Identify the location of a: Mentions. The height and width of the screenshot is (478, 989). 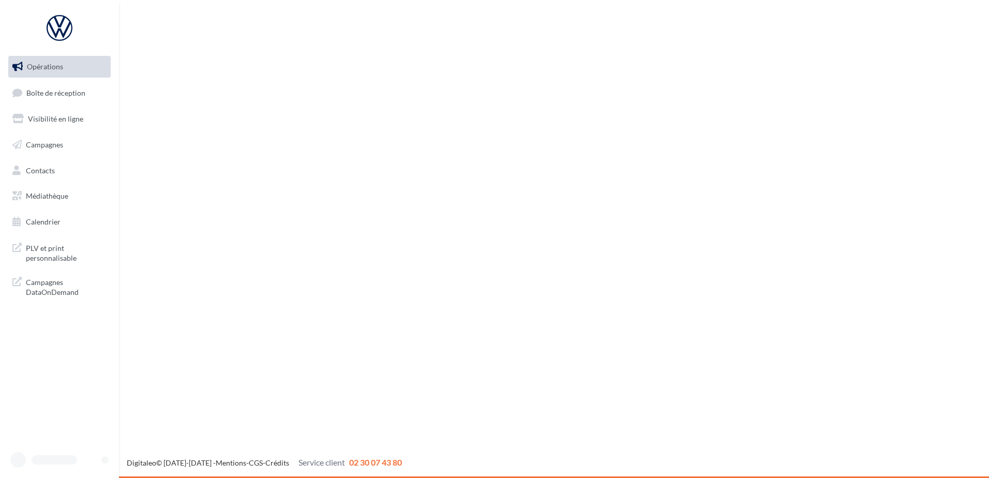
(231, 463).